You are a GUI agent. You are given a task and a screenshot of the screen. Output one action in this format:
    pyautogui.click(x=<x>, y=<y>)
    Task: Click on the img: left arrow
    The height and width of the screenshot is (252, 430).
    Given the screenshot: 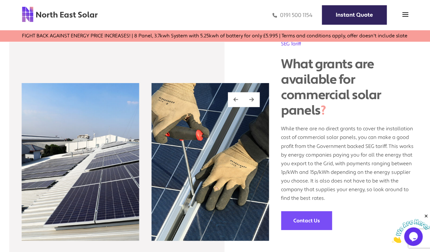 What is the action you would take?
    pyautogui.click(x=236, y=100)
    